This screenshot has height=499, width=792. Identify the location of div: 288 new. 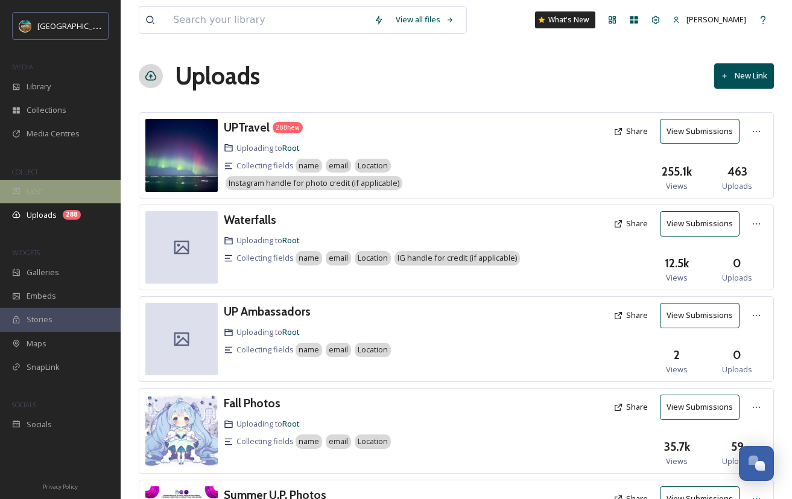
(288, 127).